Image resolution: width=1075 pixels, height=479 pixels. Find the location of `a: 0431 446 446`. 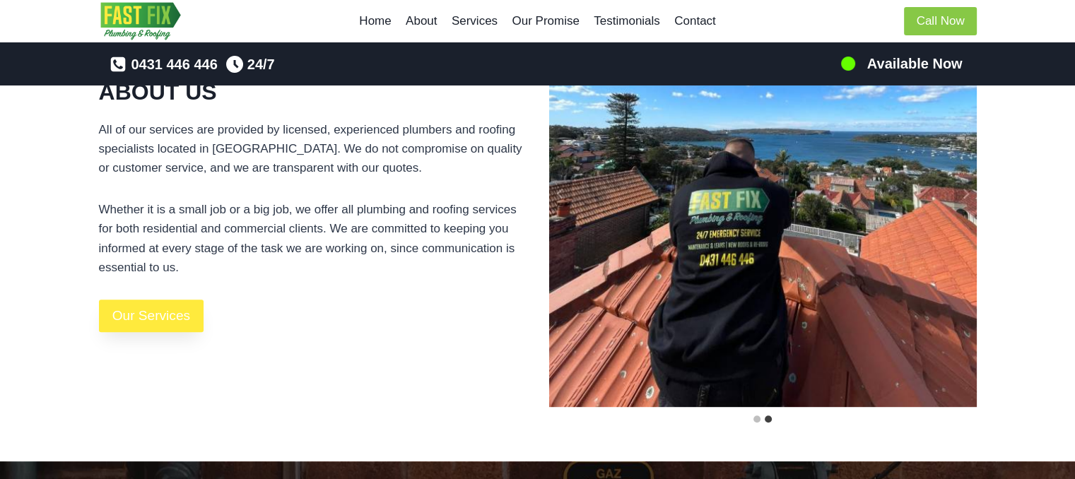

a: 0431 446 446 is located at coordinates (163, 64).